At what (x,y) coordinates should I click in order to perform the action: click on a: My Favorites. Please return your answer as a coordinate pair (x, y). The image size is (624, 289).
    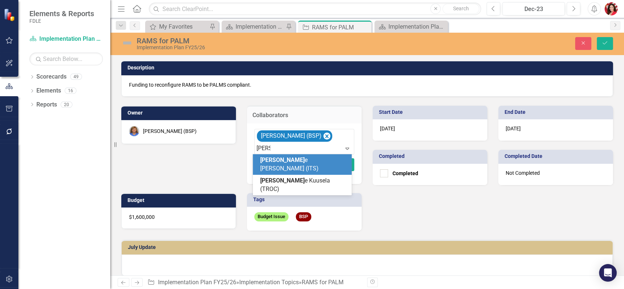
    Looking at the image, I should click on (177, 26).